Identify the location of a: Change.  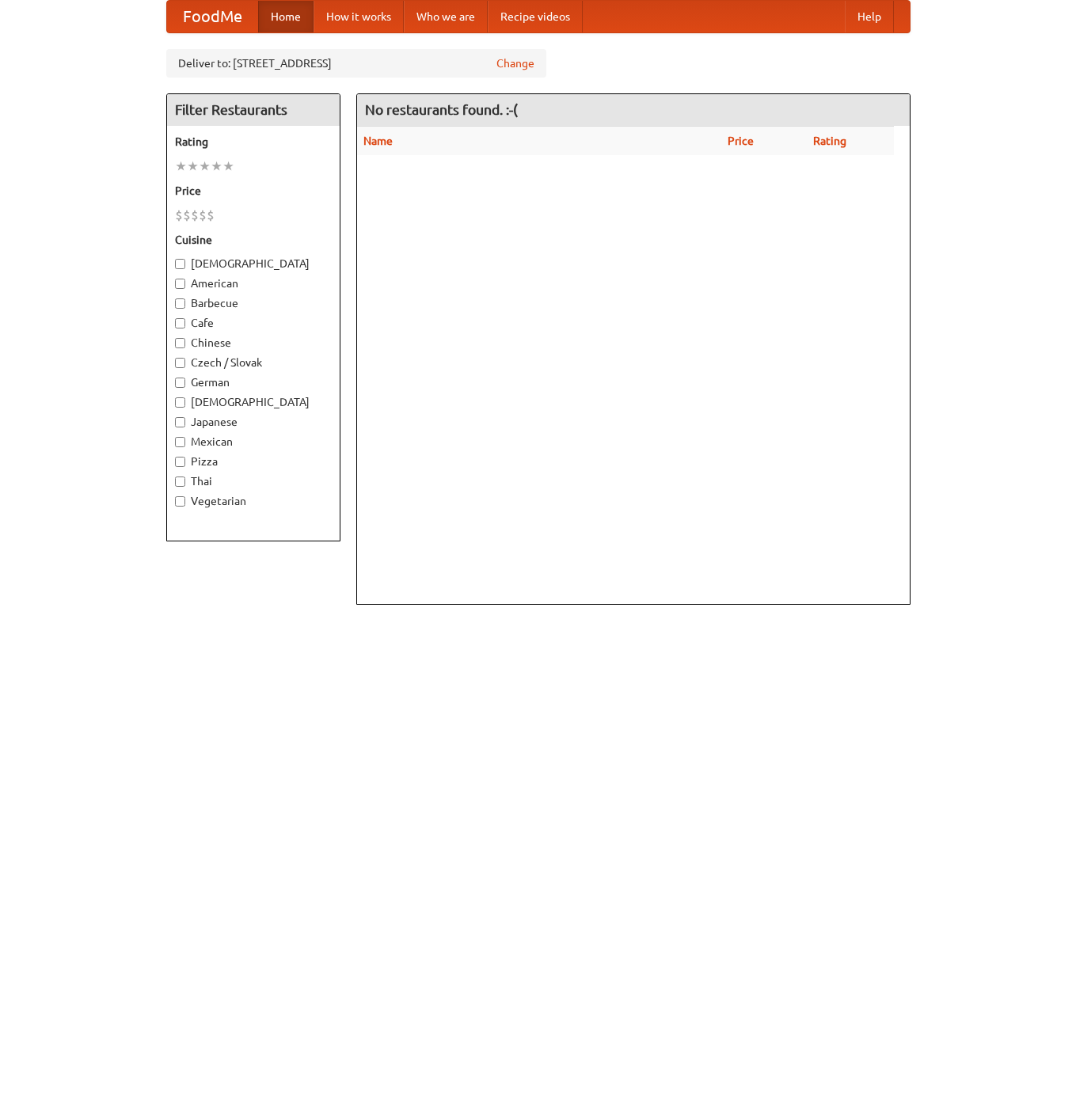
(515, 63).